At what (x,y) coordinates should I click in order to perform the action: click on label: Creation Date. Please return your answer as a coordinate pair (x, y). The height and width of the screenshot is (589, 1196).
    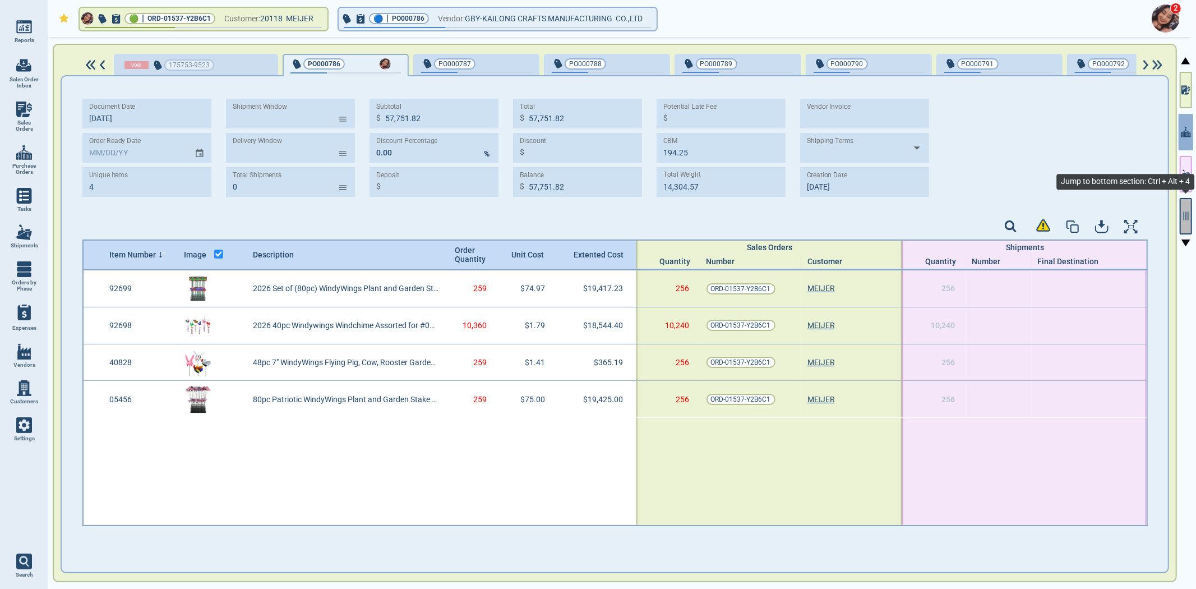
    Looking at the image, I should click on (827, 175).